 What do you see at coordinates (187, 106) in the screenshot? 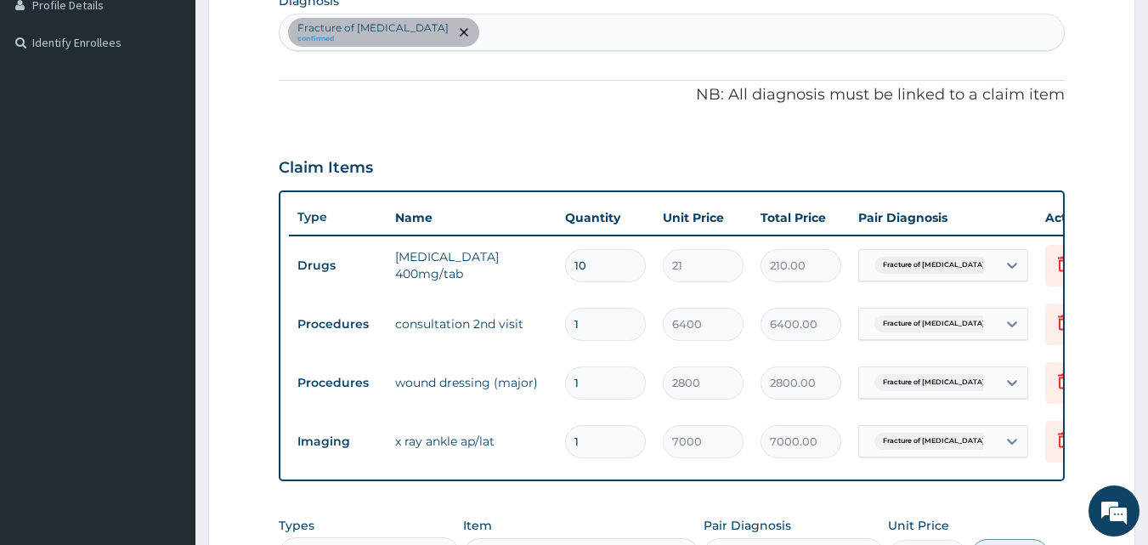
I see `div: Chat with us now` at bounding box center [187, 106].